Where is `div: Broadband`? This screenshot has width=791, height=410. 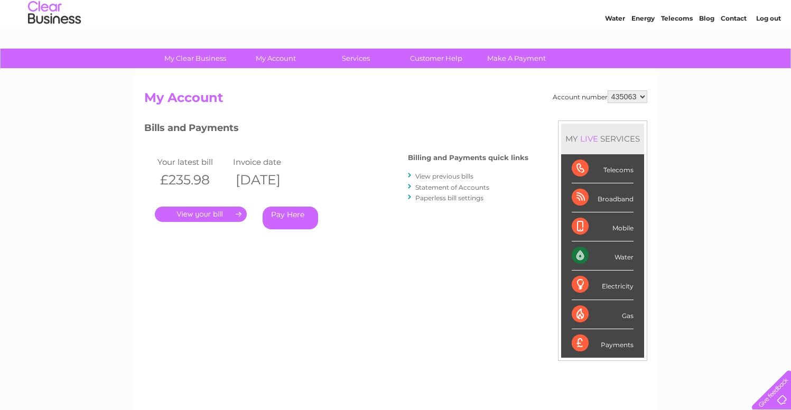
div: Broadband is located at coordinates (602, 198).